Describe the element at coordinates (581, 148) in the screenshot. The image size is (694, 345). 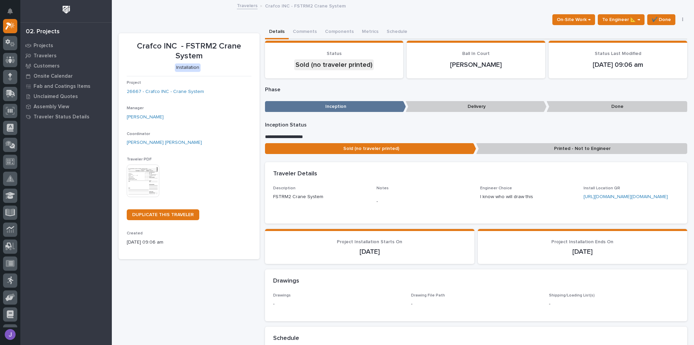
I see `p: Printed - Not to Engineer` at that location.